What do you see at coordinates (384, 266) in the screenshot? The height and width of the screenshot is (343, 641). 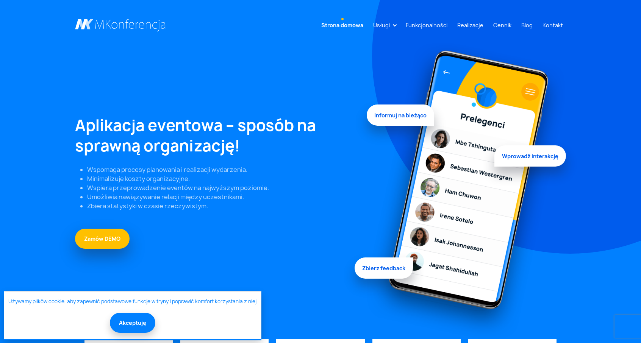 I see `span: Zbierz feedback` at bounding box center [384, 266].